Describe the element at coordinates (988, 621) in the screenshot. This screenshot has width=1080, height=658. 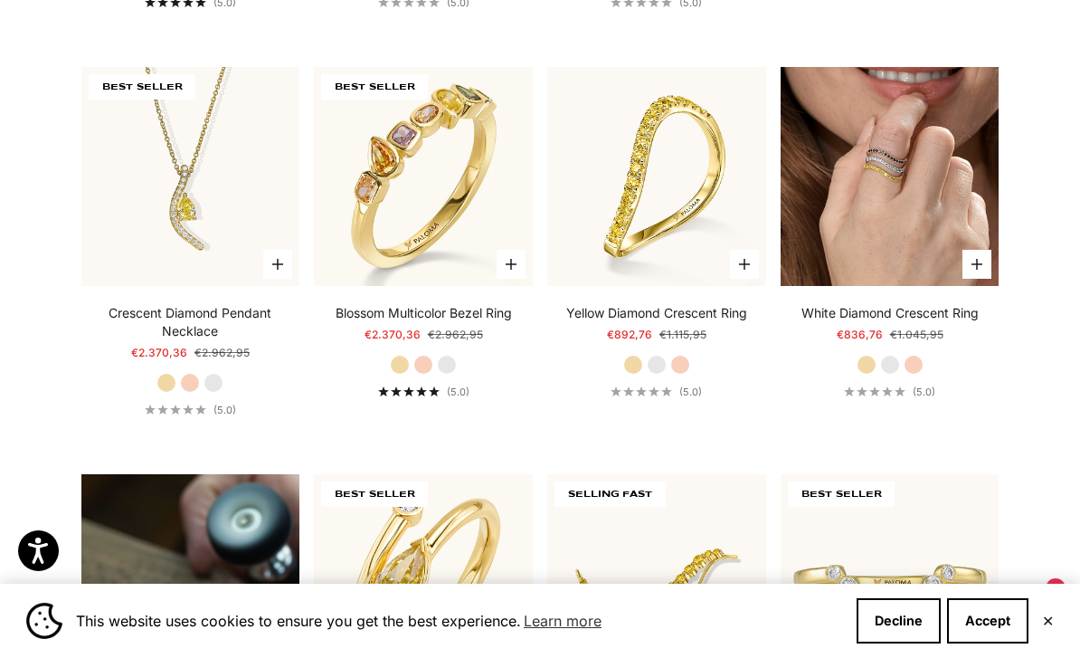
I see `button: Accept` at that location.